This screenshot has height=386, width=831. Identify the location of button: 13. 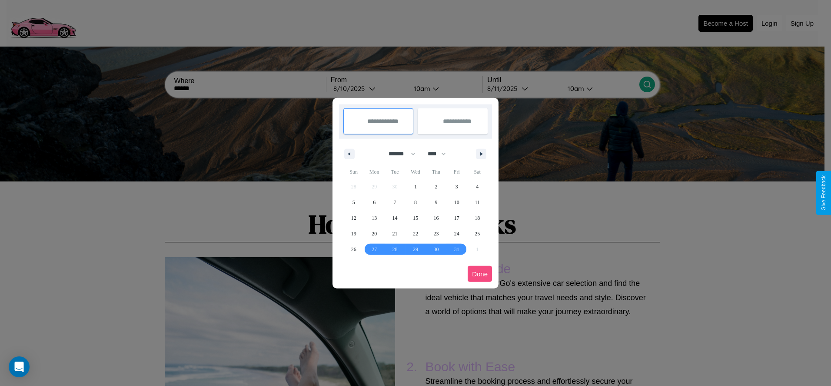
(374, 218).